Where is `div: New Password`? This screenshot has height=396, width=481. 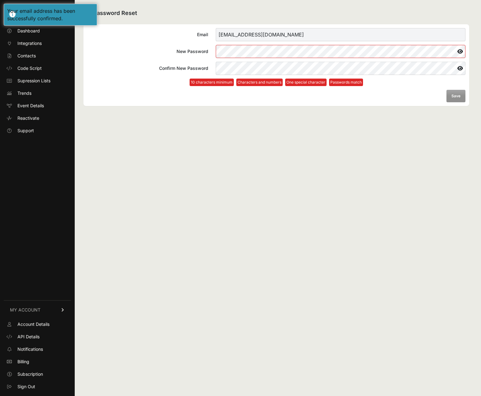 div: New Password is located at coordinates (148, 51).